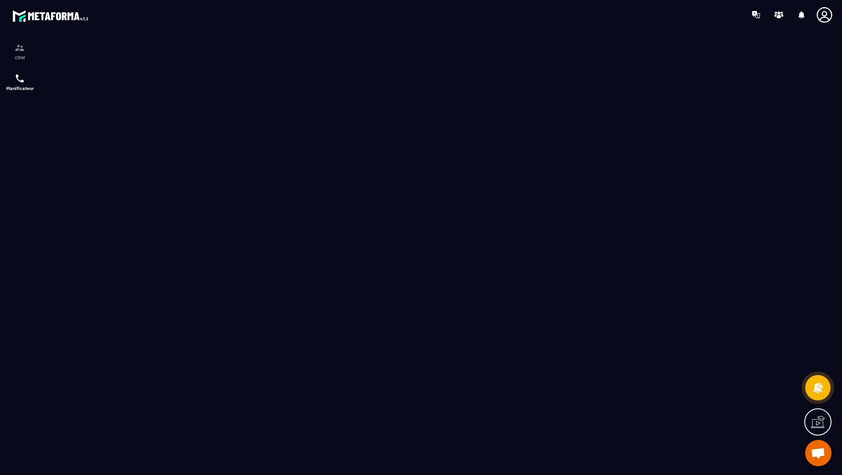 Image resolution: width=842 pixels, height=475 pixels. What do you see at coordinates (20, 79) in the screenshot?
I see `img: scheduler` at bounding box center [20, 79].